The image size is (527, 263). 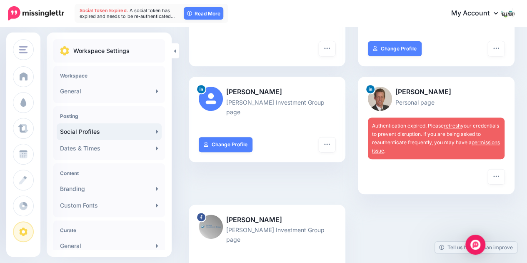 What do you see at coordinates (23, 50) in the screenshot?
I see `img: menu.png` at bounding box center [23, 50].